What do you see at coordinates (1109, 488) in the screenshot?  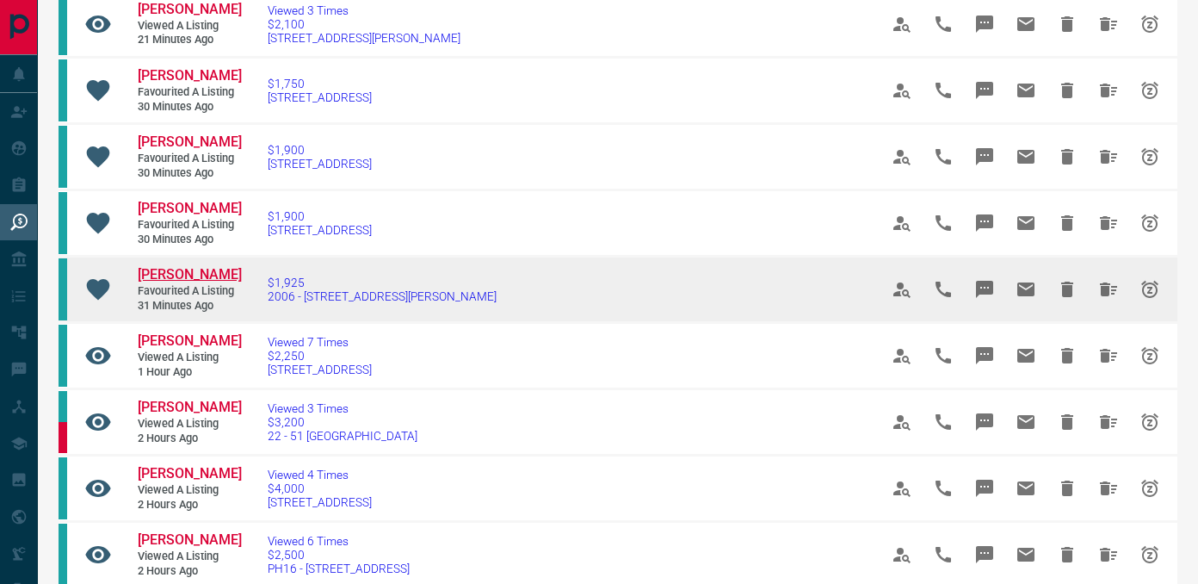 I see `span: Hide All from Namirah Ahmed` at bounding box center [1109, 488].